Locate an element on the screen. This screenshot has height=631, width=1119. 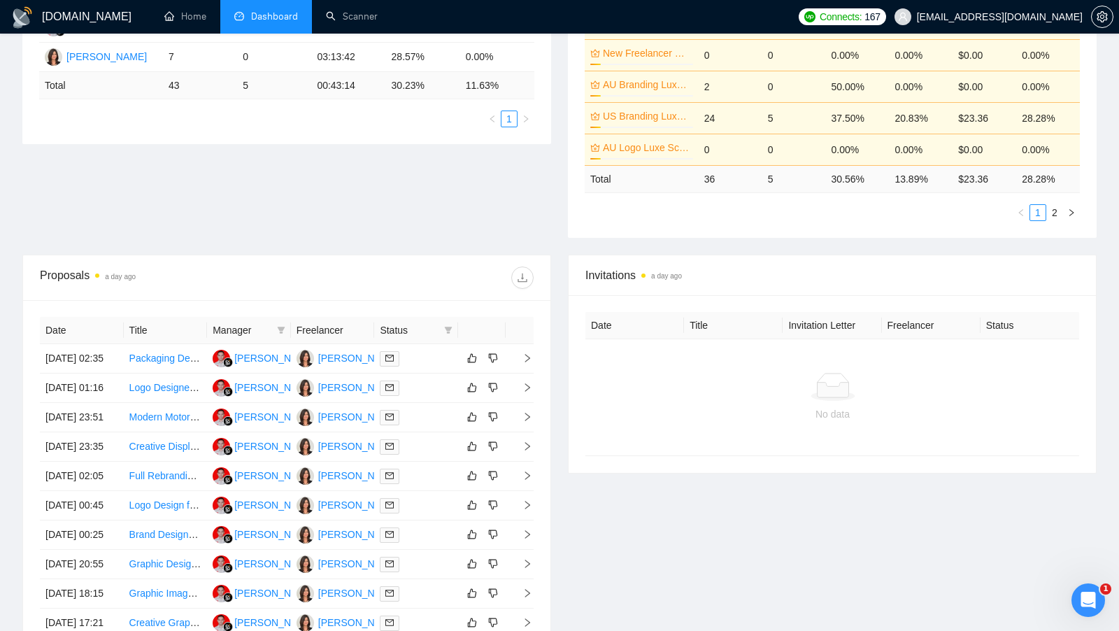
td: $23.36 is located at coordinates (984, 117).